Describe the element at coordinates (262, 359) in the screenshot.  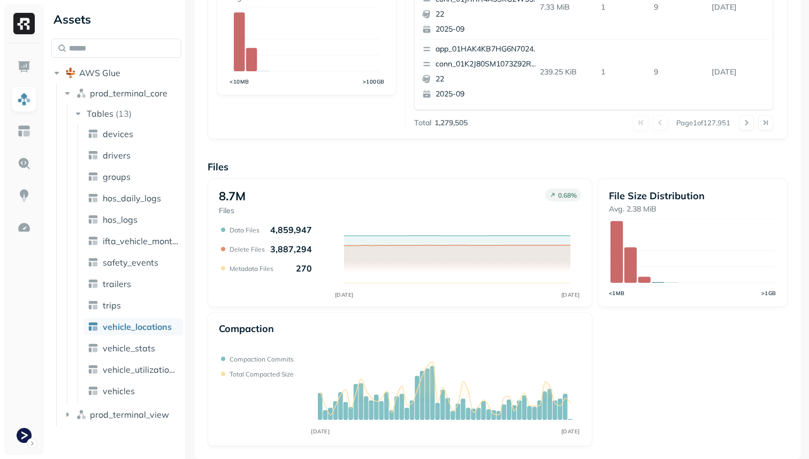
I see `p: Compaction commits` at that location.